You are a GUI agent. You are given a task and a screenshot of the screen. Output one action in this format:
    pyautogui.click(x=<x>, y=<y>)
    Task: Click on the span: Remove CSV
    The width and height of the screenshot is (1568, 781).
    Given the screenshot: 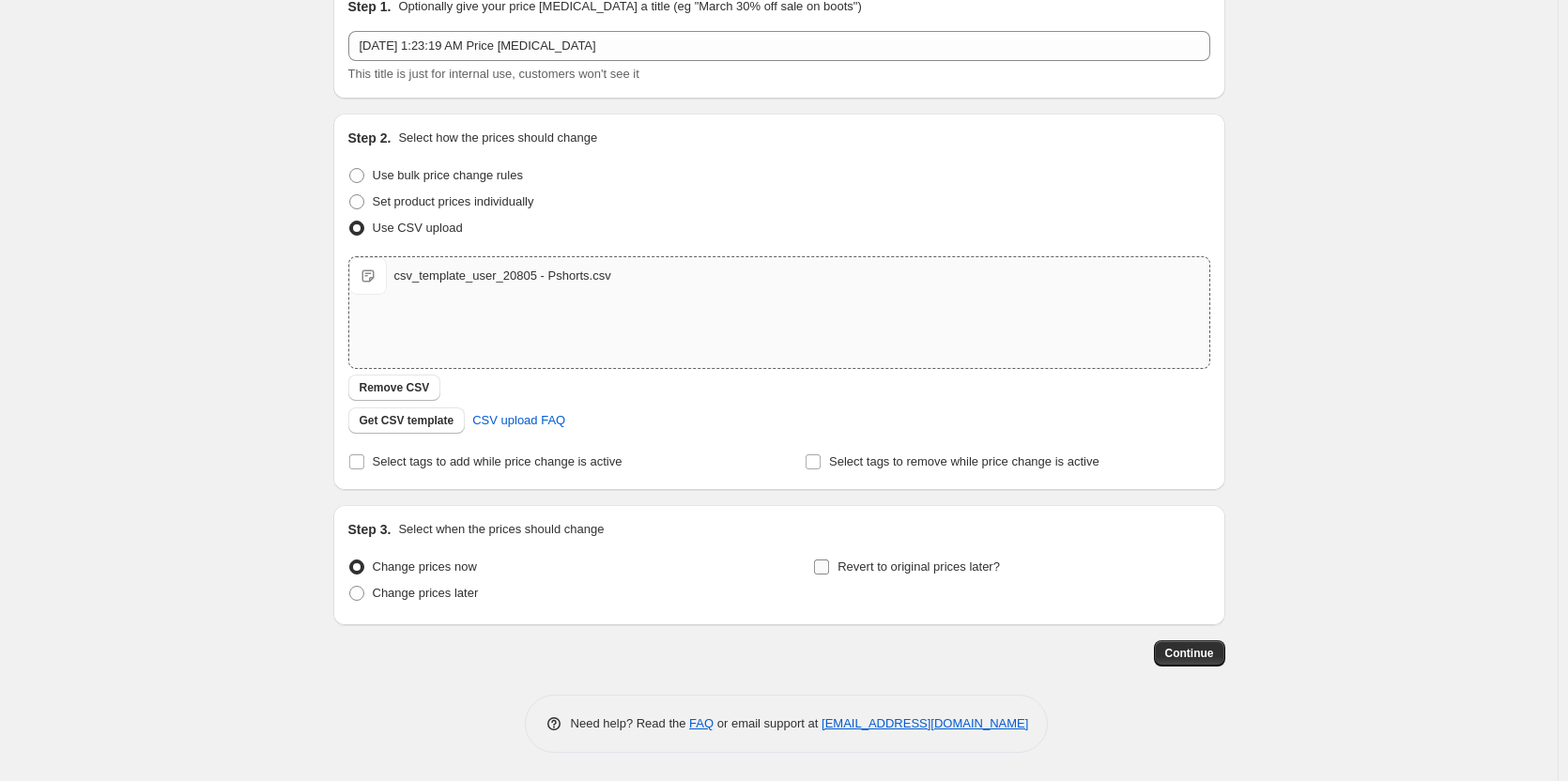 What is the action you would take?
    pyautogui.click(x=394, y=388)
    